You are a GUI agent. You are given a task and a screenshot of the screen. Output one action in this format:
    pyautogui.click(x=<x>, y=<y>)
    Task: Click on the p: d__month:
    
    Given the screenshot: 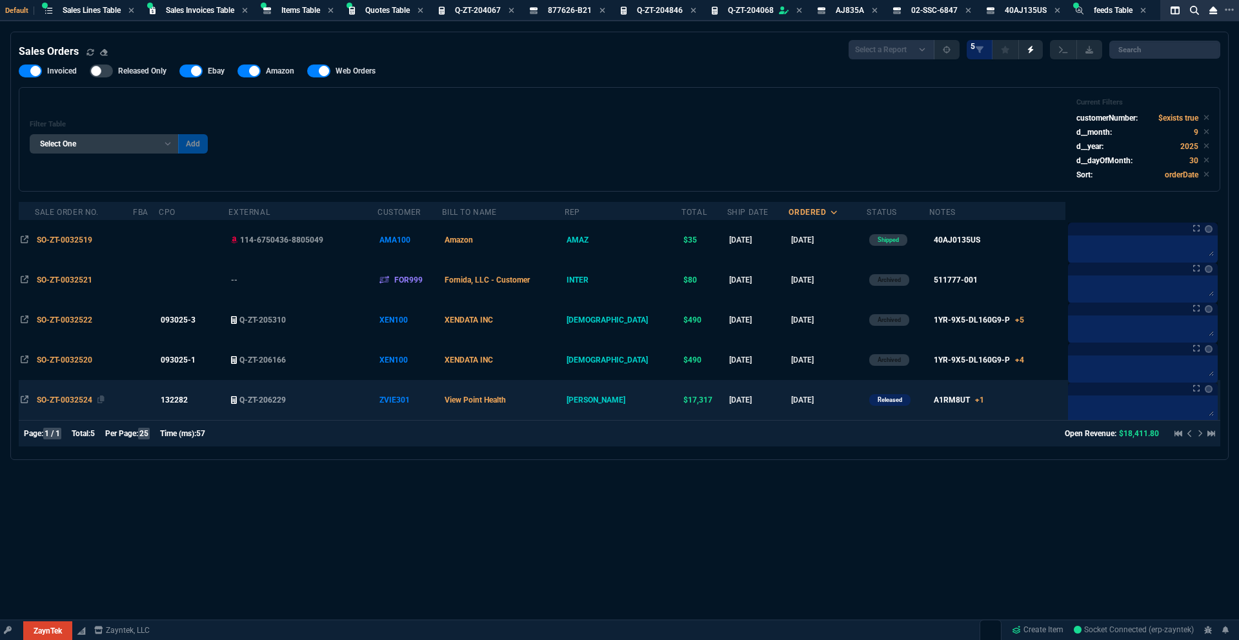 What is the action you would take?
    pyautogui.click(x=1093, y=132)
    